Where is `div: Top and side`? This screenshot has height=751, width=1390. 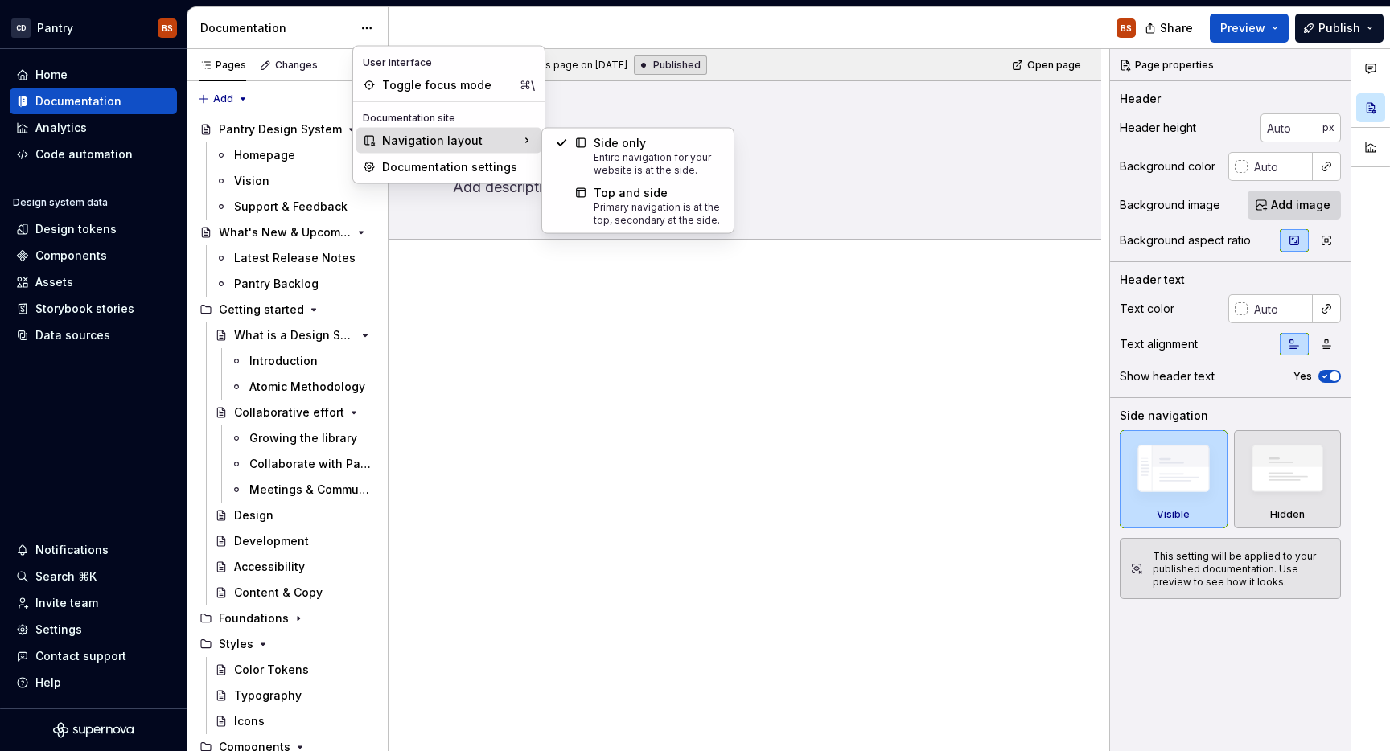 div: Top and side is located at coordinates (657, 193).